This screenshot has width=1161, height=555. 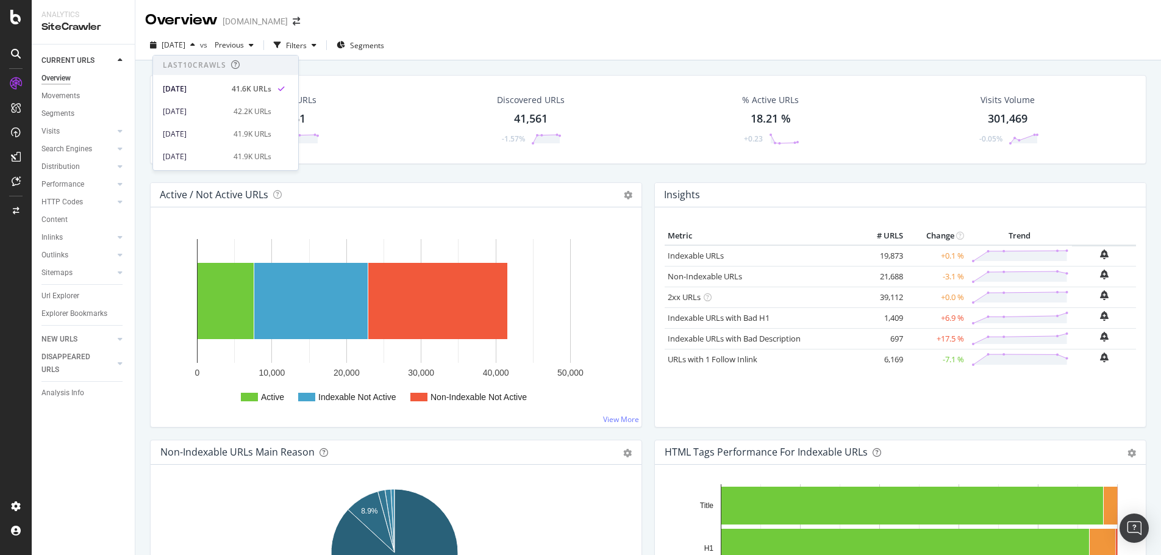 I want to click on a: Visits, so click(x=77, y=131).